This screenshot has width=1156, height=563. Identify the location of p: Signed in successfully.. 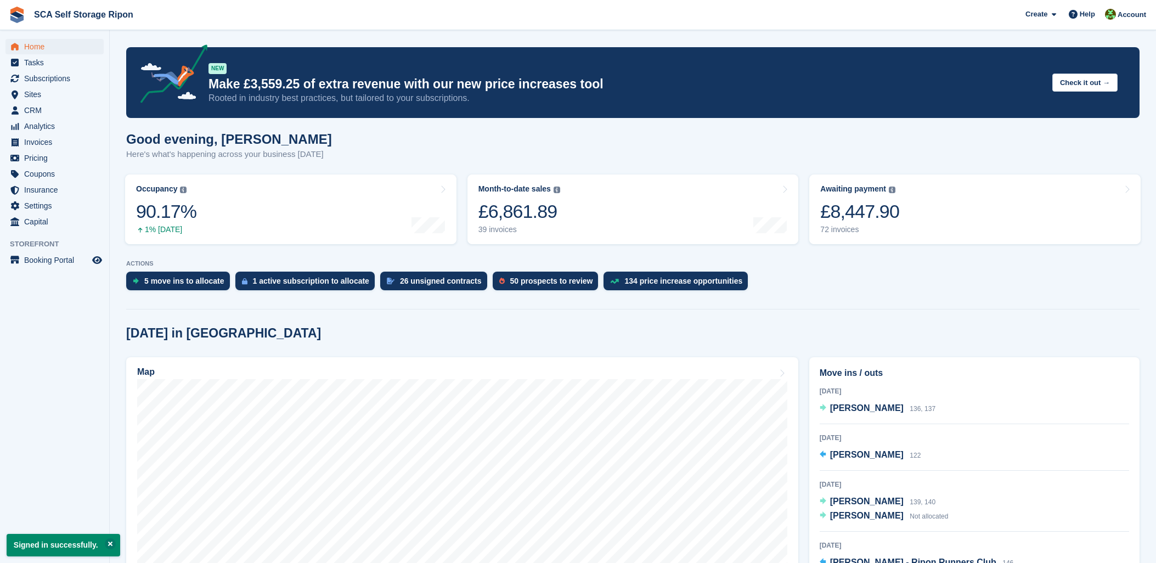
(63, 545).